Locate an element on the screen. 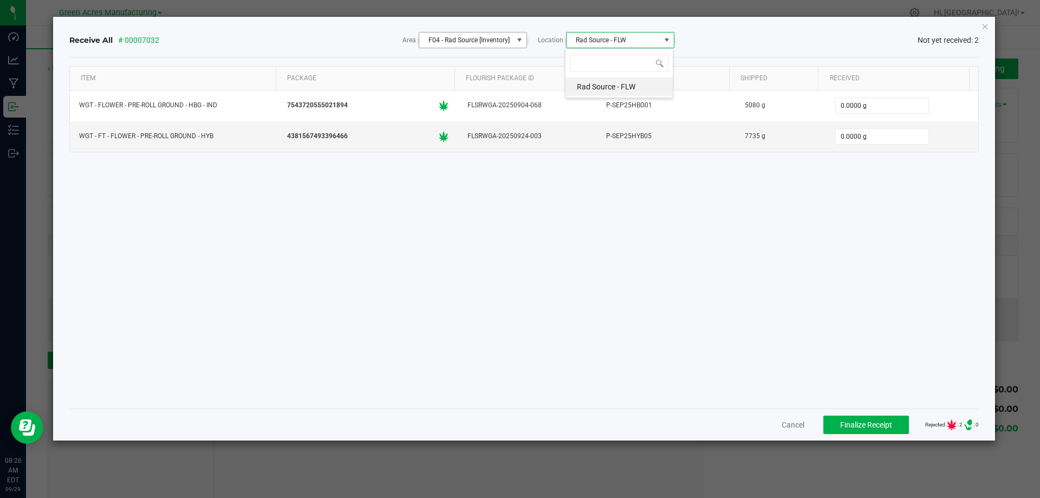 This screenshot has width=1040, height=498. span: Location is located at coordinates (550, 40).